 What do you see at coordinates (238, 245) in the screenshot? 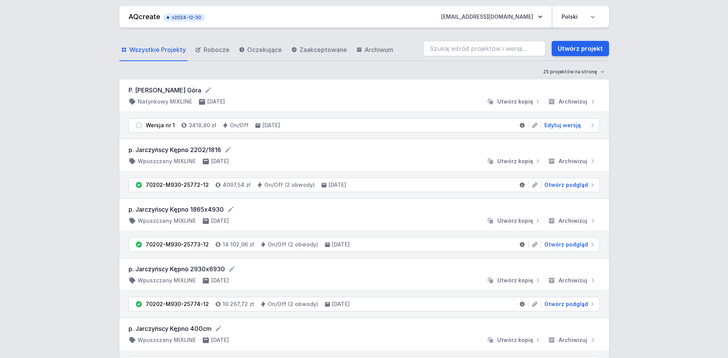
I see `h4: 14 102,96 zł` at bounding box center [238, 245].